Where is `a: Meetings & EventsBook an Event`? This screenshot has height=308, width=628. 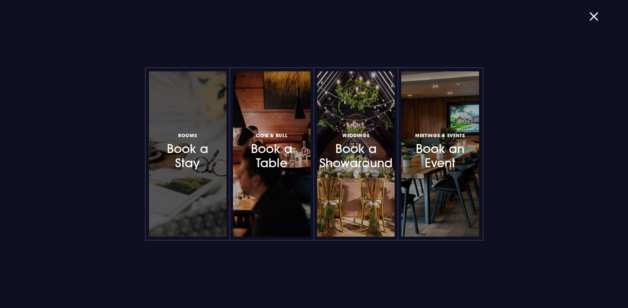 a: Meetings & EventsBook an Event is located at coordinates (440, 154).